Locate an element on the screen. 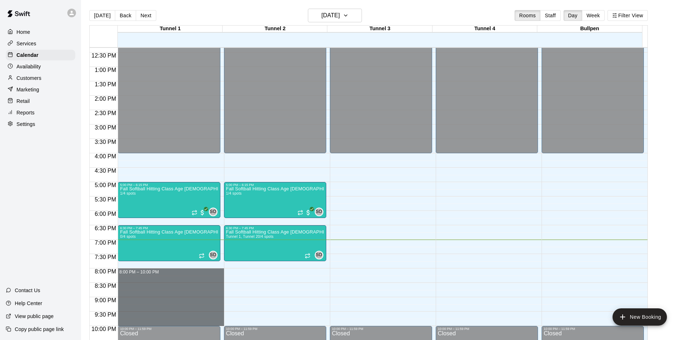 The image size is (686, 340). span: 8:00 PM – 10:00 PM is located at coordinates (139, 272).